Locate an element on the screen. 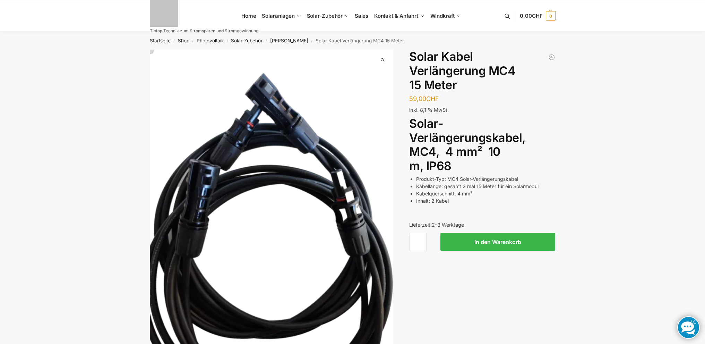 Image resolution: width=705 pixels, height=344 pixels. a: Sales is located at coordinates (361, 16).